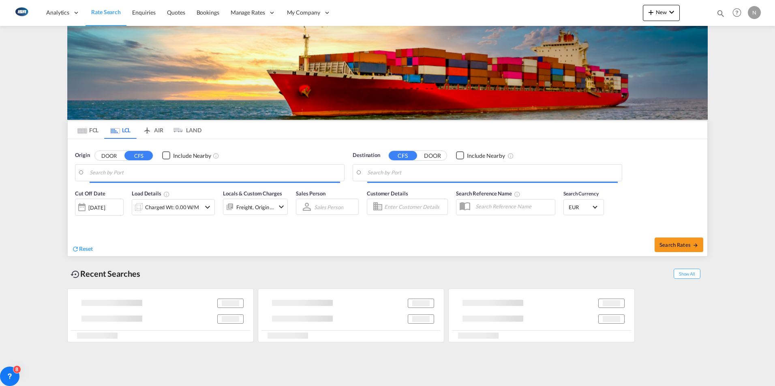 This screenshot has width=775, height=386. What do you see at coordinates (736, 13) in the screenshot?
I see `span: Help` at bounding box center [736, 13].